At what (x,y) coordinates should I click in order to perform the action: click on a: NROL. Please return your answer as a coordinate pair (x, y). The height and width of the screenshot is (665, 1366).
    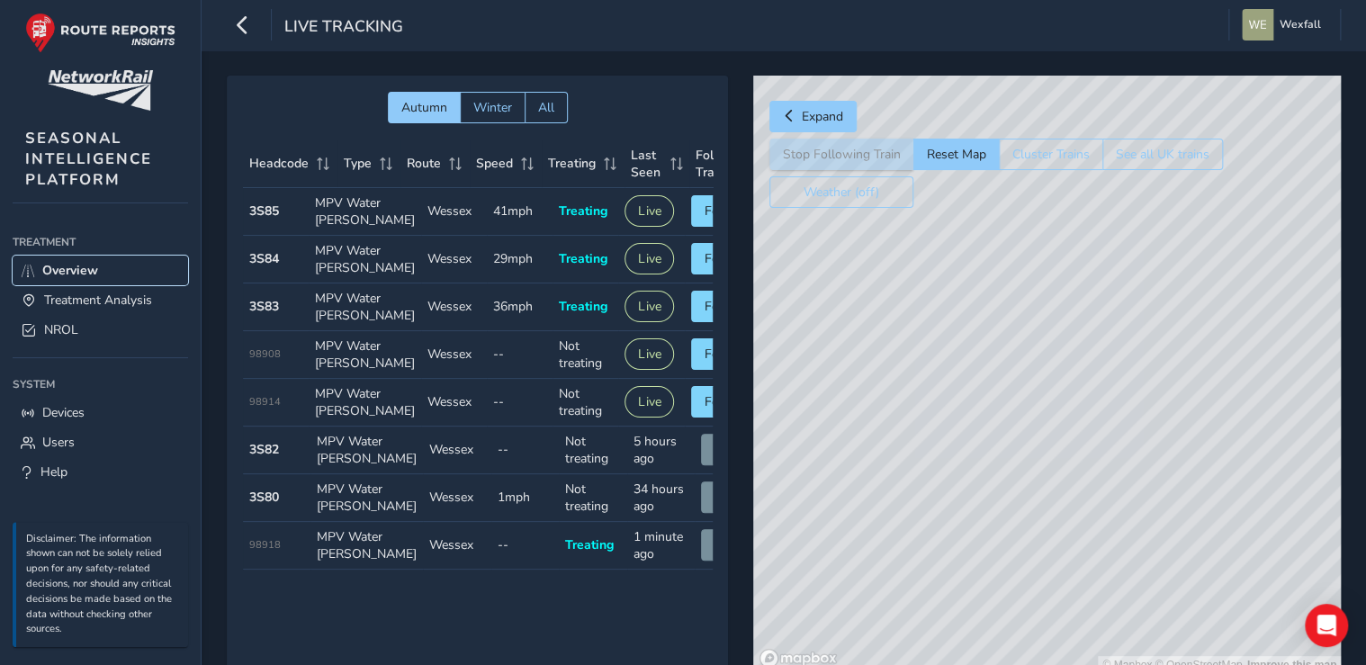
    Looking at the image, I should click on (100, 329).